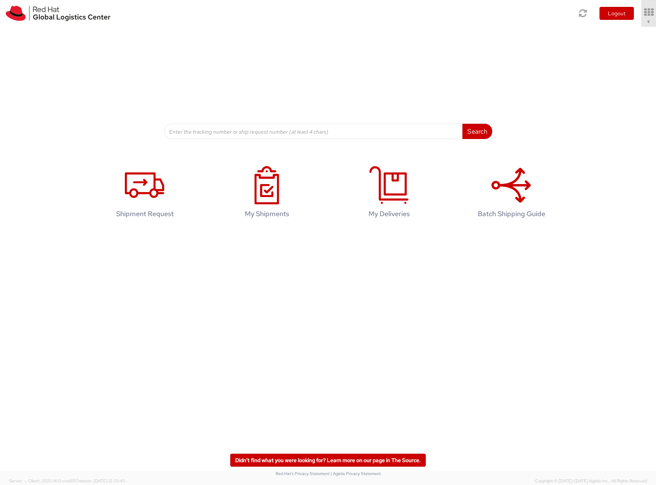  Describe the element at coordinates (617, 13) in the screenshot. I see `button: Logout` at that location.